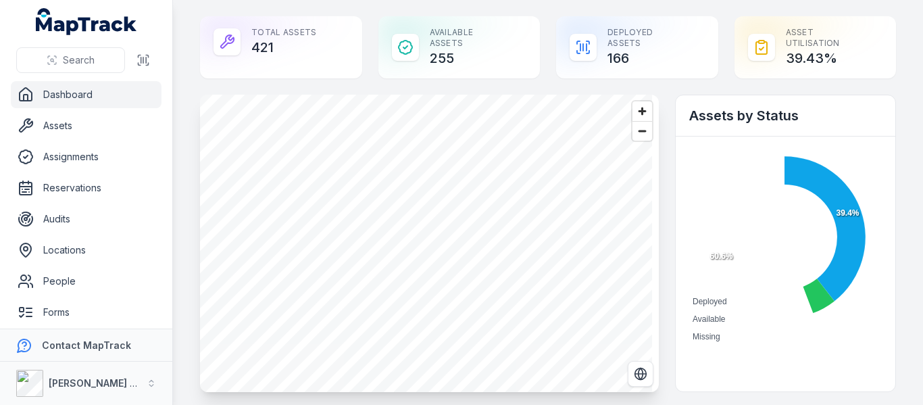 The width and height of the screenshot is (923, 405). I want to click on span: Available, so click(709, 319).